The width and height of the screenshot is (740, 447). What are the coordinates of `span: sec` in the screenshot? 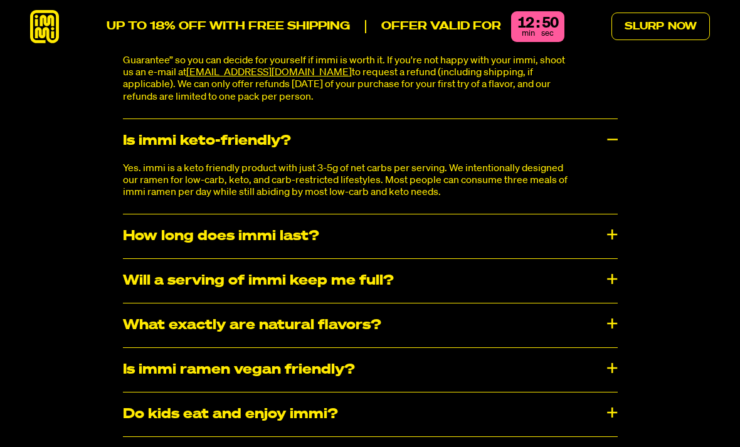 It's located at (548, 33).